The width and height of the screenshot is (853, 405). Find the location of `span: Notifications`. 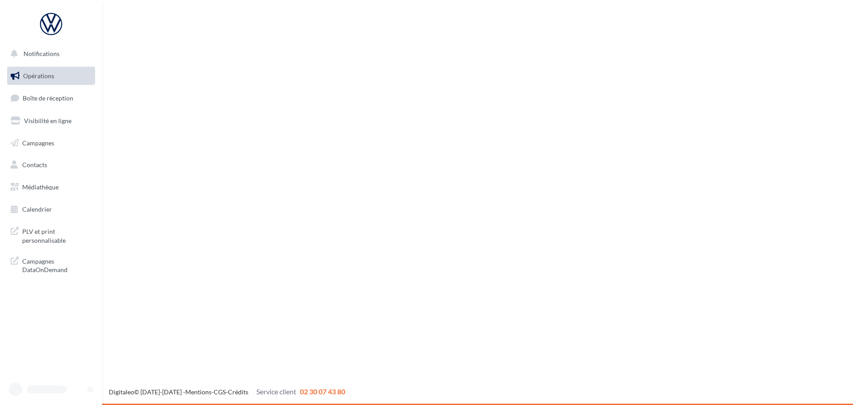

span: Notifications is located at coordinates (41, 53).